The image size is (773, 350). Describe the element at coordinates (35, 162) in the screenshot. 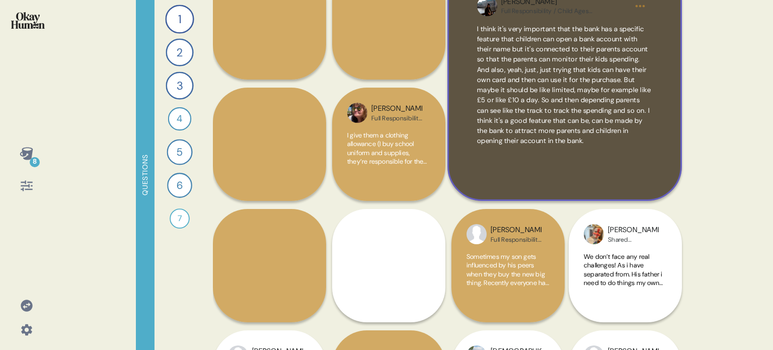

I see `div: 8` at that location.